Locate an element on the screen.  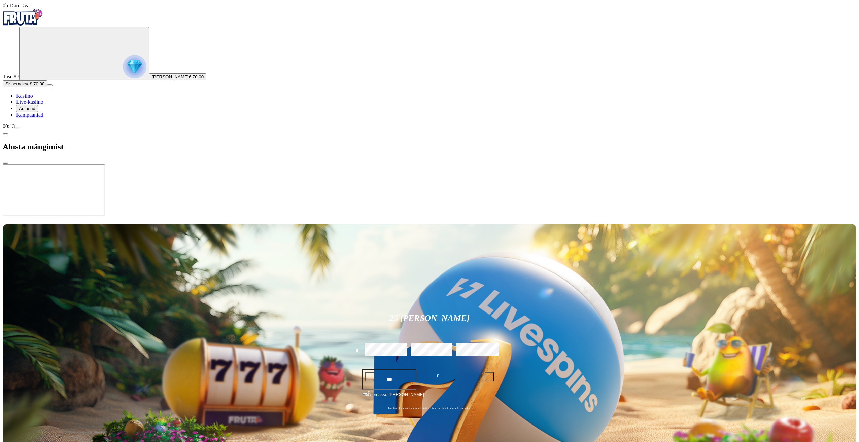
span: 00:13 is located at coordinates (9, 126).